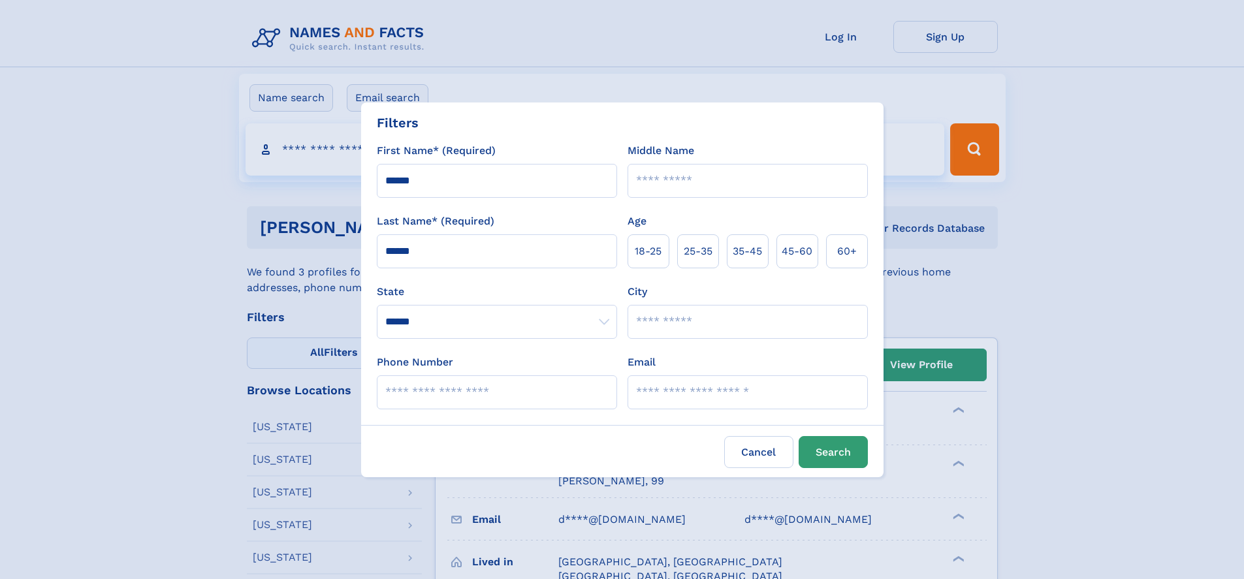 The width and height of the screenshot is (1244, 579). Describe the element at coordinates (436, 151) in the screenshot. I see `label: First Name* (Required)` at that location.